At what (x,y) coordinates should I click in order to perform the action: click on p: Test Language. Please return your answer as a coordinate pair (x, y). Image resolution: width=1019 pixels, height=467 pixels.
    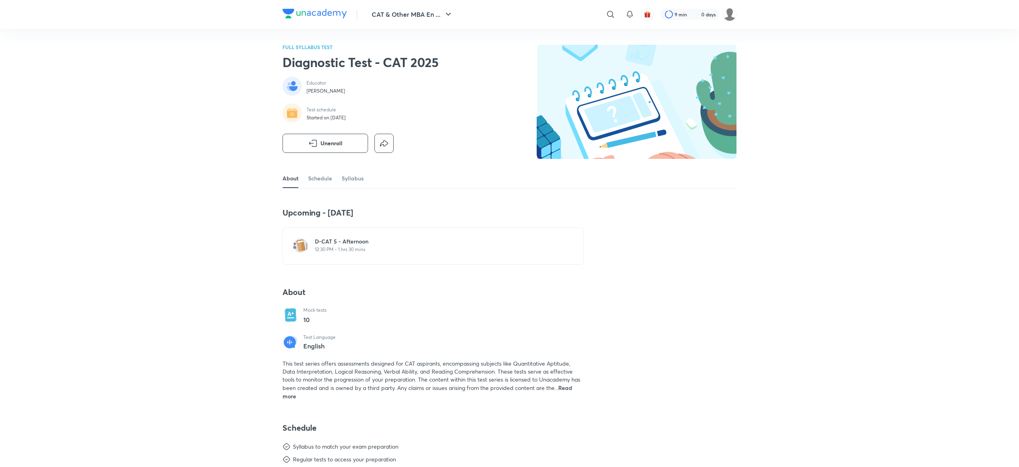
    Looking at the image, I should click on (319, 338).